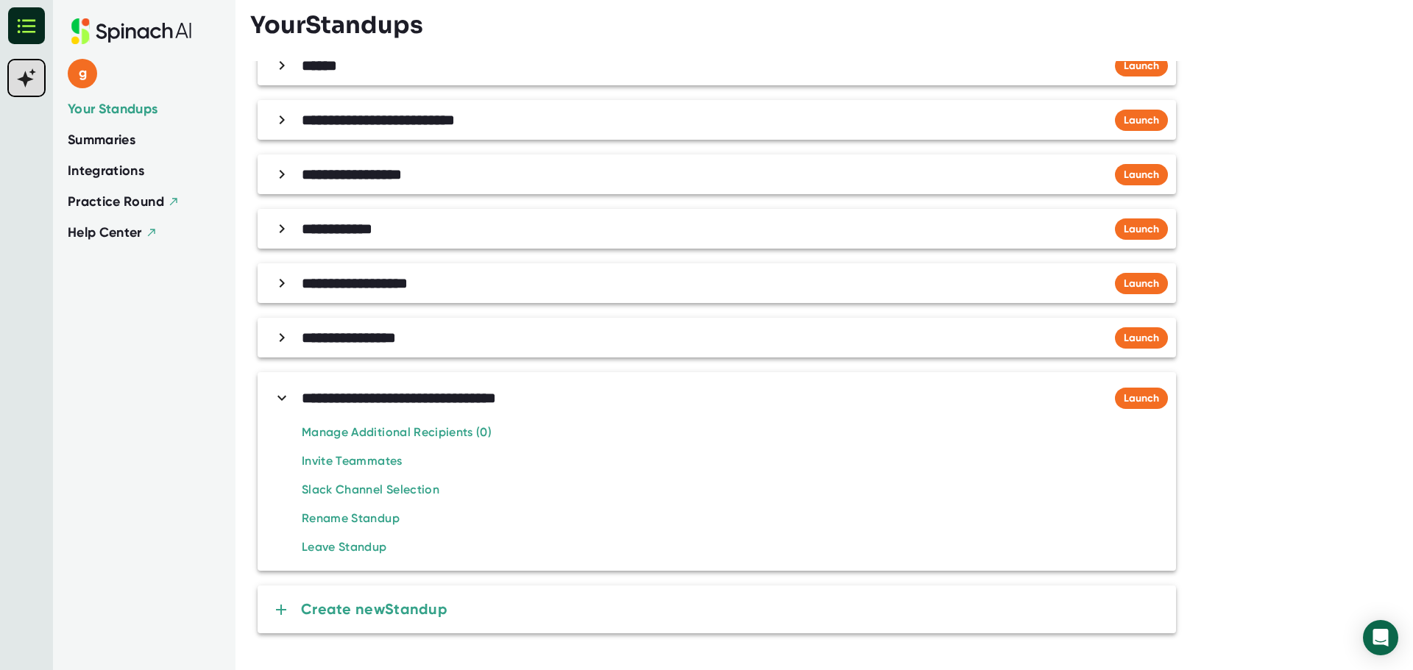 This screenshot has height=670, width=1413. I want to click on button: Help Center, so click(113, 233).